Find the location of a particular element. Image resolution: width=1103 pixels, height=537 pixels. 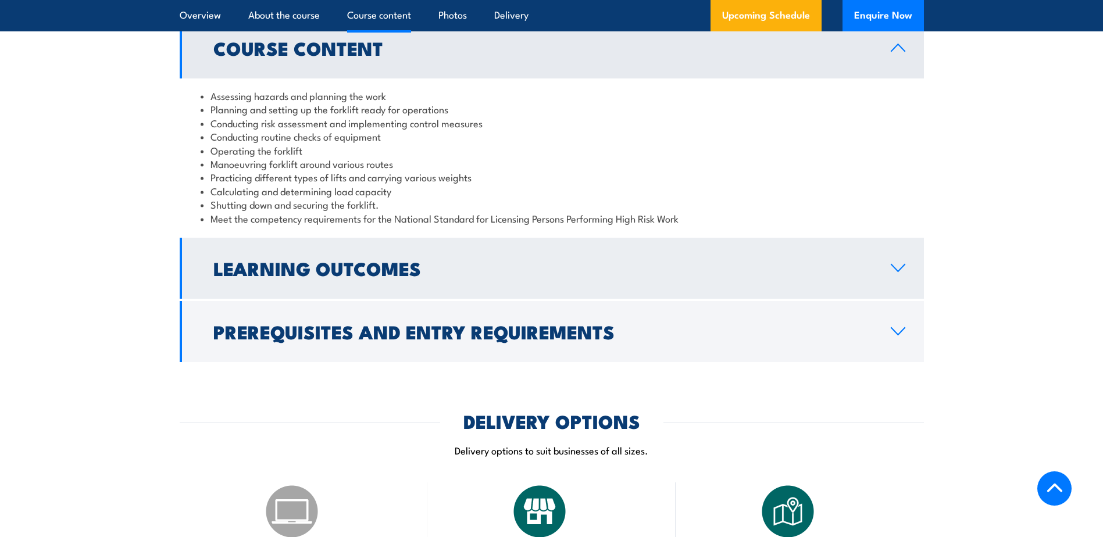

p: Delivery options to suit businesses of all sizes. is located at coordinates (552, 450).